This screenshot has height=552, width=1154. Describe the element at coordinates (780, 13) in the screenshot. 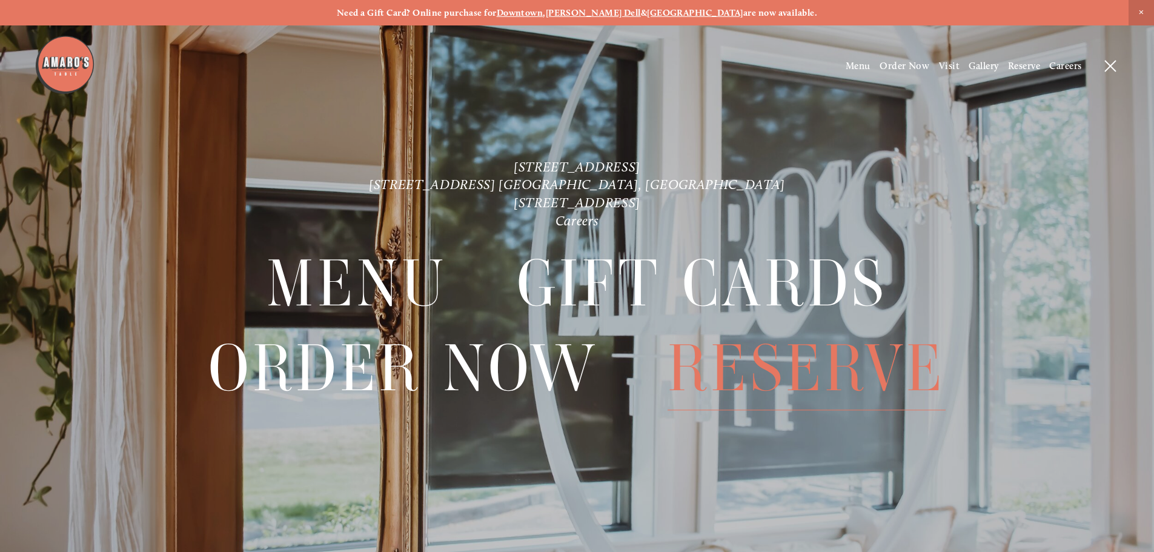

I see `strong: are now available.` at that location.